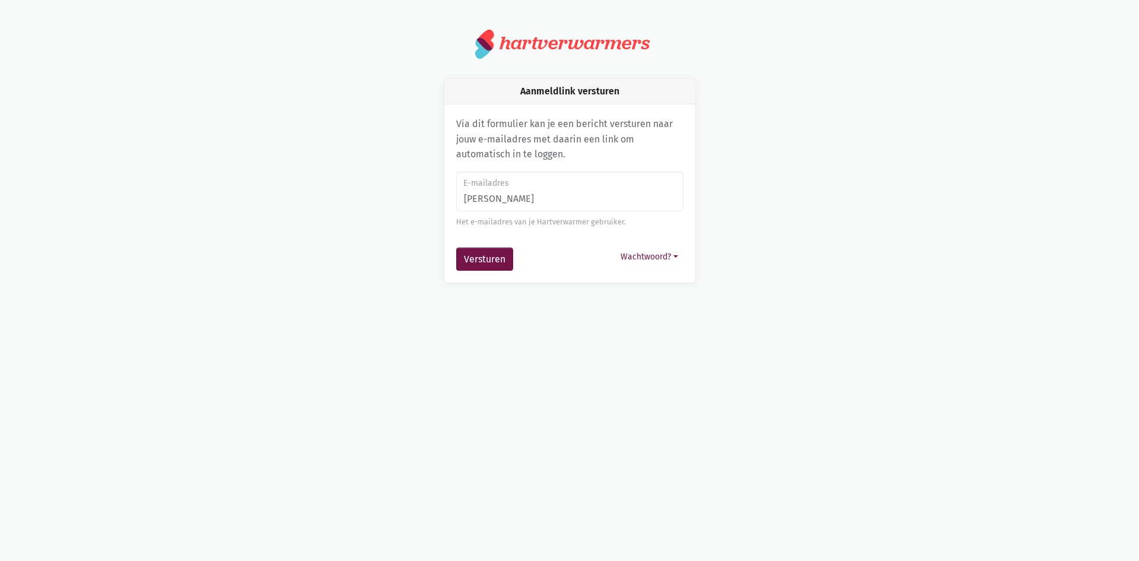 This screenshot has height=561, width=1139. What do you see at coordinates (569, 183) in the screenshot?
I see `label: E-mailadres` at bounding box center [569, 183].